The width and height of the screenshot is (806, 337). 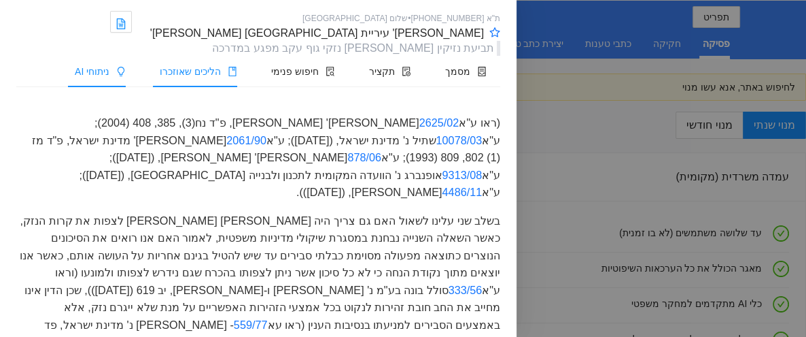 What do you see at coordinates (439, 122) in the screenshot?
I see `mark: 2625/02` at bounding box center [439, 122].